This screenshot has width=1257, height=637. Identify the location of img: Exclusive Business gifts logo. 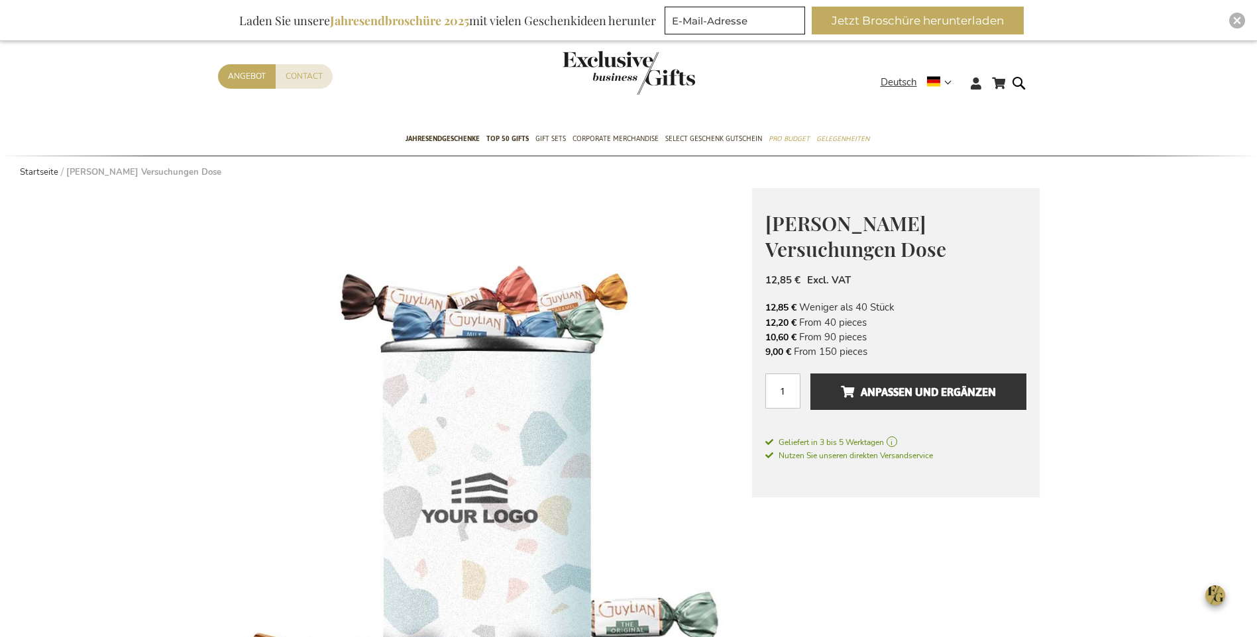
(629, 73).